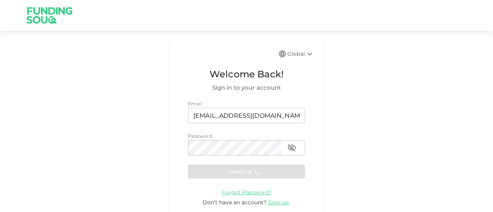  What do you see at coordinates (247, 74) in the screenshot?
I see `span: Welcome Back!` at bounding box center [247, 74].